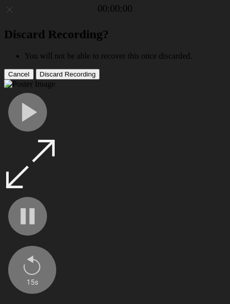 Image resolution: width=230 pixels, height=304 pixels. What do you see at coordinates (115, 9) in the screenshot?
I see `a: 00:00:00` at bounding box center [115, 9].